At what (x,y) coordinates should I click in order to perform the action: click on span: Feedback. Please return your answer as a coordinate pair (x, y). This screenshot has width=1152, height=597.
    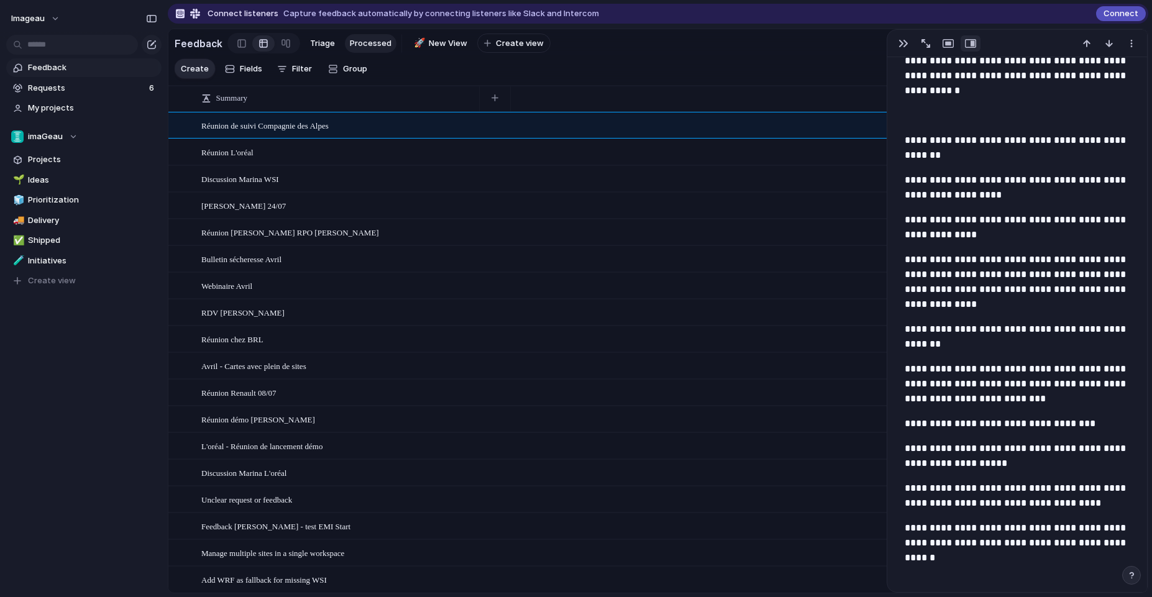
    Looking at the image, I should click on (93, 68).